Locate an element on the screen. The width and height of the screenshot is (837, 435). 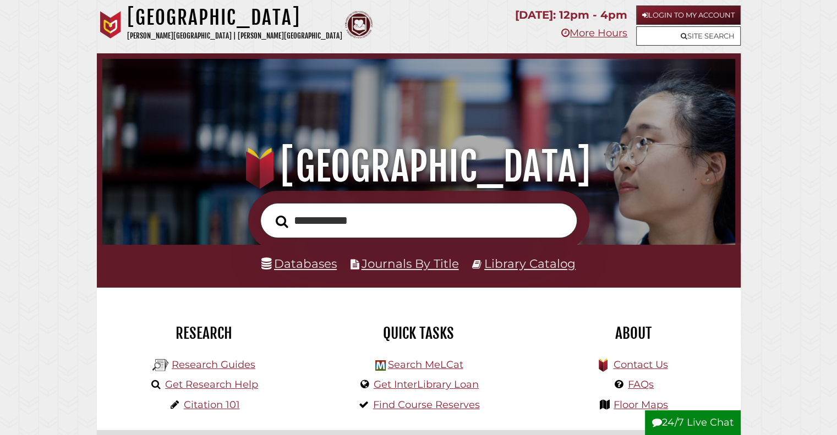
img: Calvin University is located at coordinates (111, 25).